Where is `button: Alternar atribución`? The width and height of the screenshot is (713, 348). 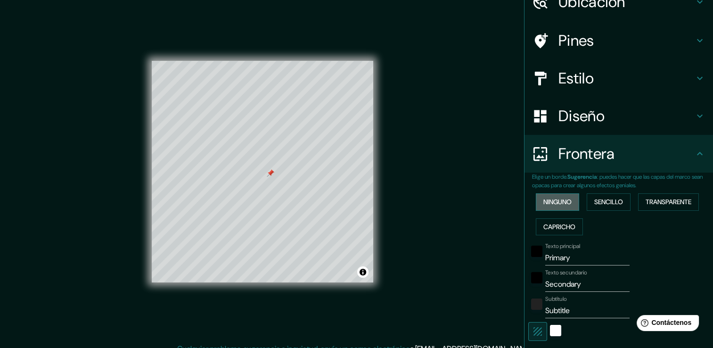 button: Alternar atribución is located at coordinates (363, 272).